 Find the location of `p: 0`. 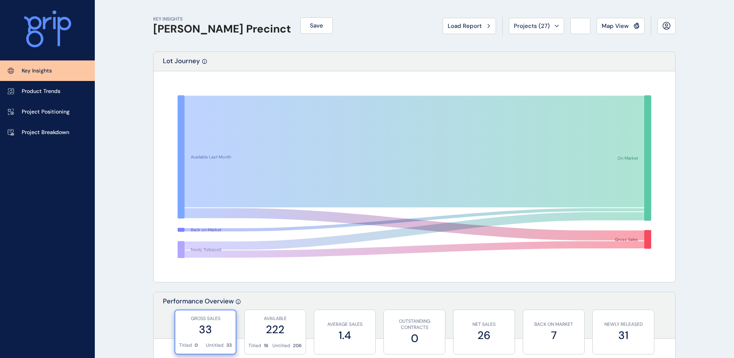

p: 0 is located at coordinates (196, 345).